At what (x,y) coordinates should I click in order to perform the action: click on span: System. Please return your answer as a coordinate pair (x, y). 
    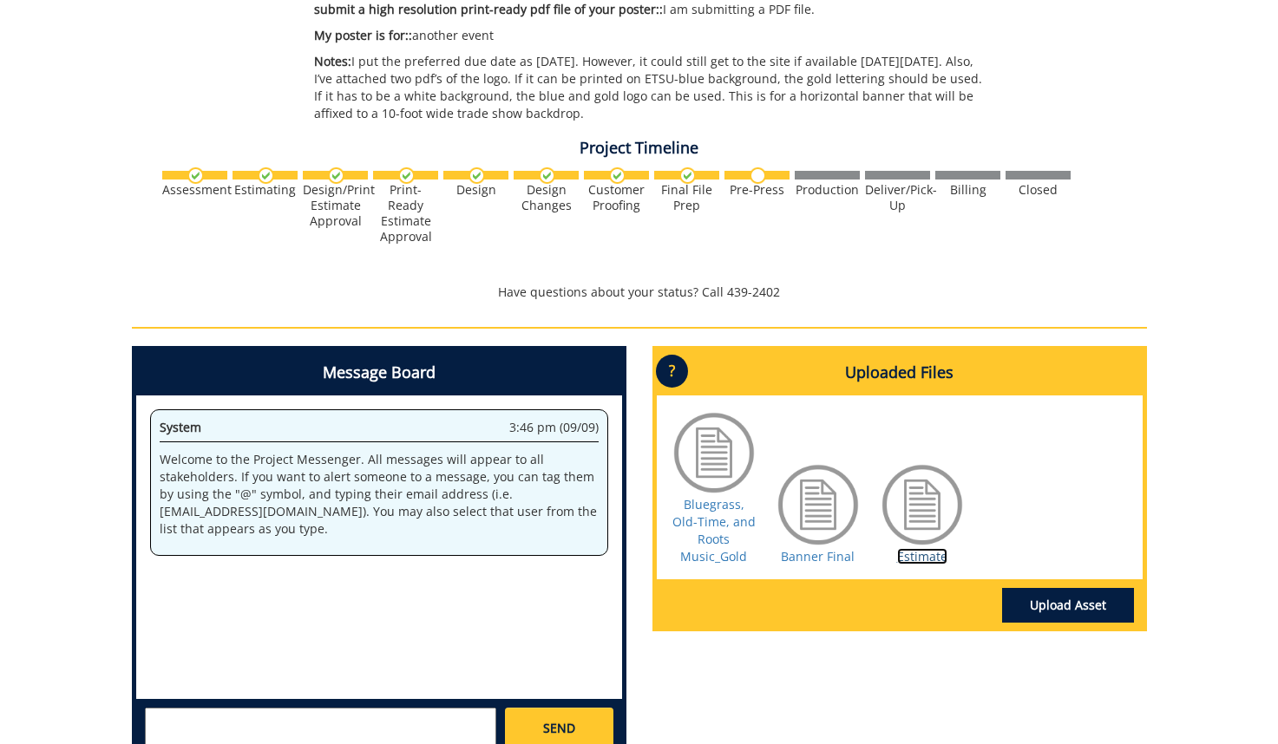
    Looking at the image, I should click on (180, 427).